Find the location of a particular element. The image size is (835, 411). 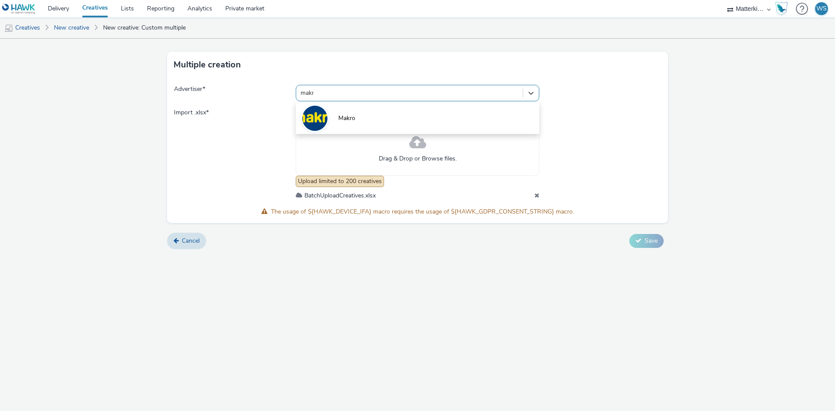

span: Drag & Drop or Browse files. is located at coordinates (417, 159).